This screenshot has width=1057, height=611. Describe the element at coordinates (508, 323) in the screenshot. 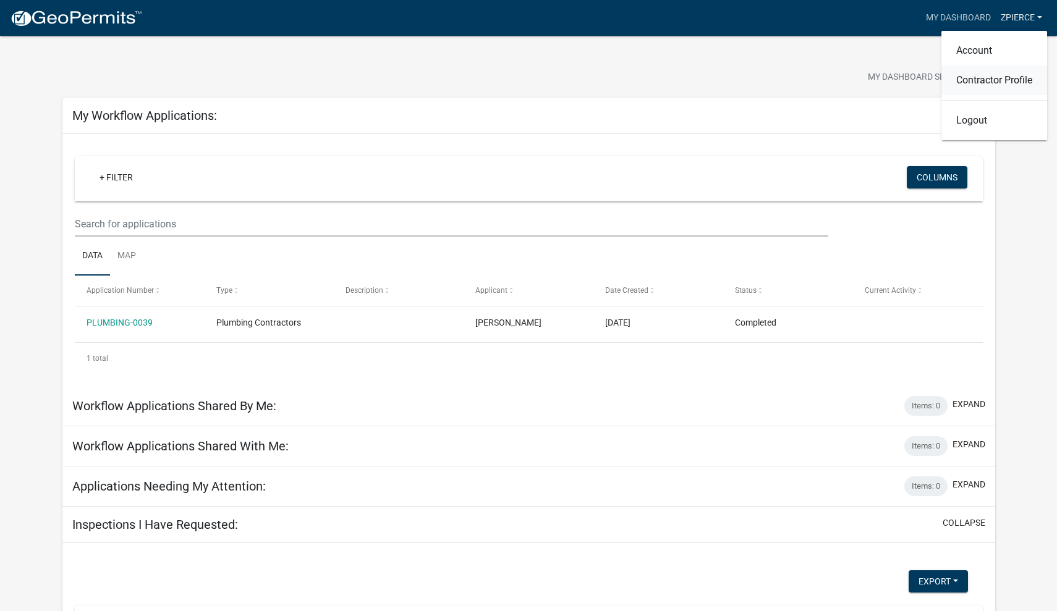

I see `span: Zachary Pierce` at that location.